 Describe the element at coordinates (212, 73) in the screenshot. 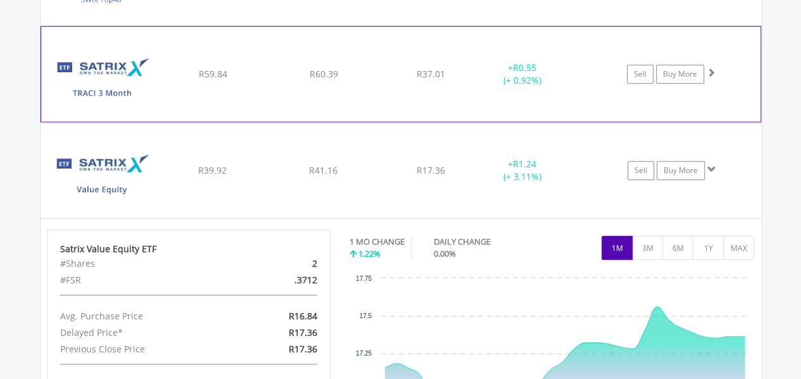

I see `span: R59.84` at that location.